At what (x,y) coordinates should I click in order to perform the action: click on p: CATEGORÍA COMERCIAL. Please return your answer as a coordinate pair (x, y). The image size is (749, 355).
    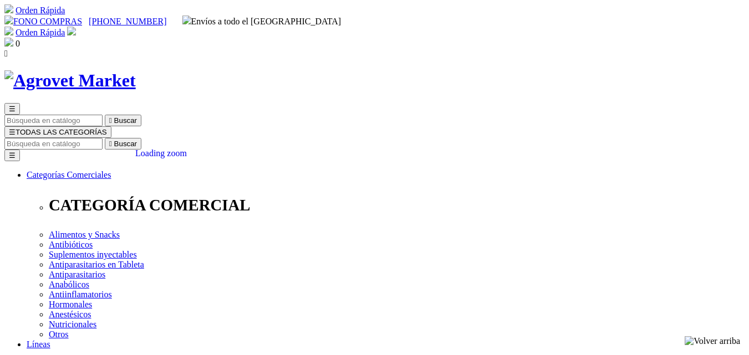
    Looking at the image, I should click on (396, 205).